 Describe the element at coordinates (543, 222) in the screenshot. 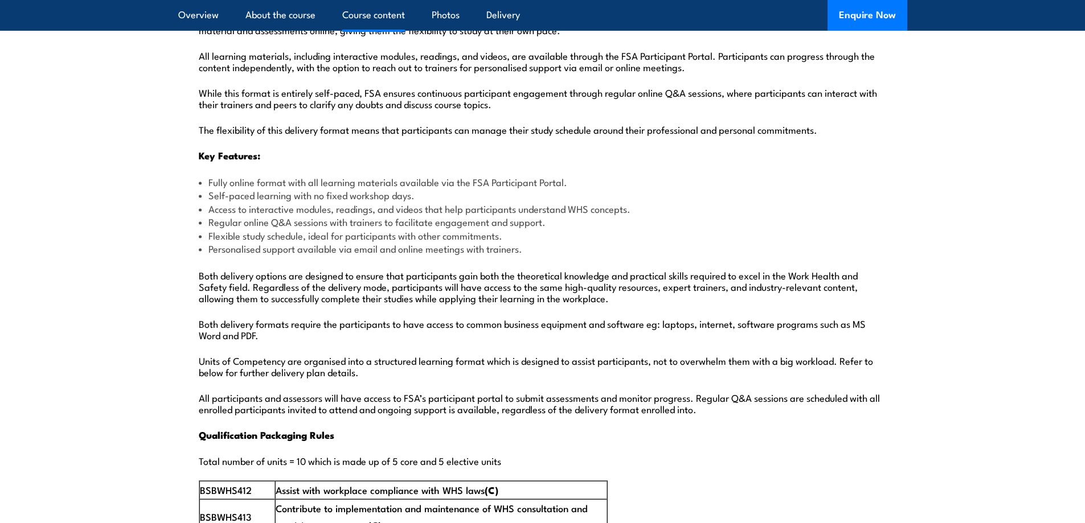

I see `li: Regular online Q&A sessions with trainers to facilitate engagement and support.` at that location.